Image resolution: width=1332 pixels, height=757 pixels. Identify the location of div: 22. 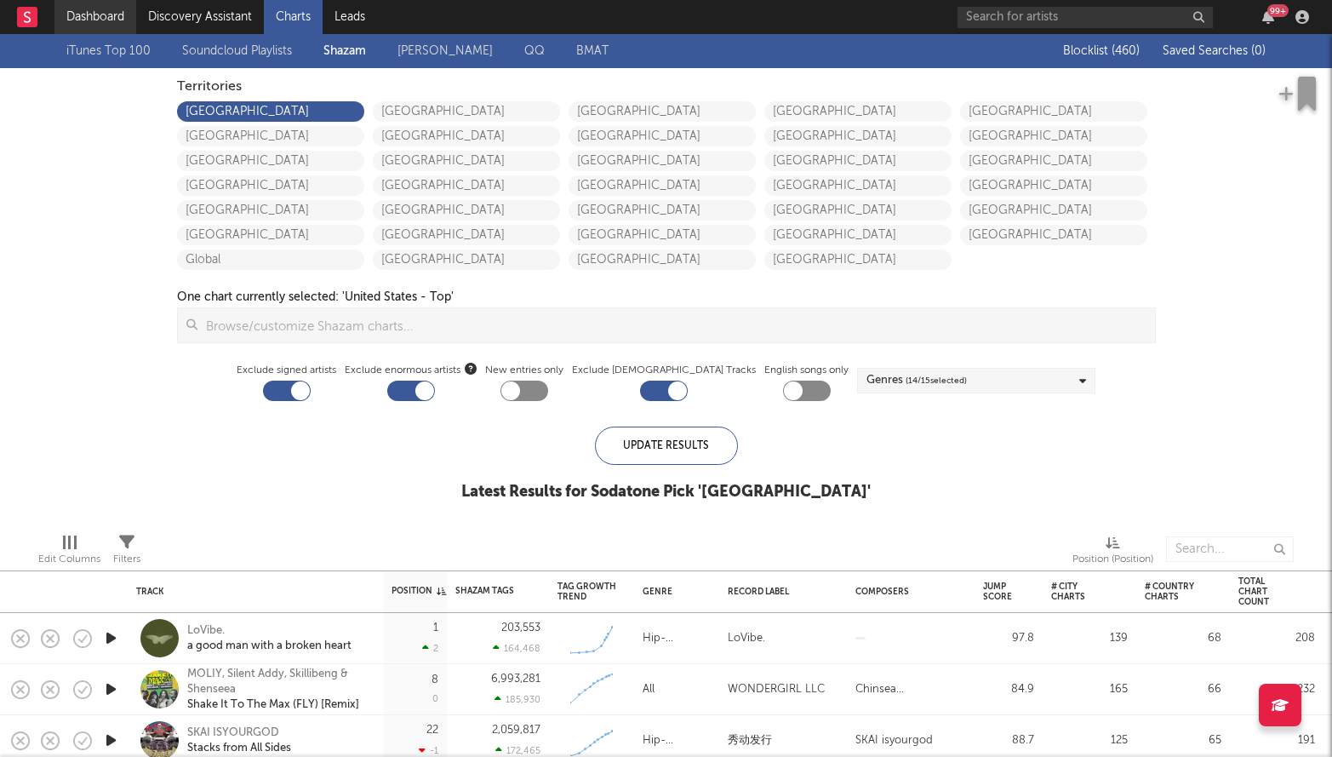
(432, 729).